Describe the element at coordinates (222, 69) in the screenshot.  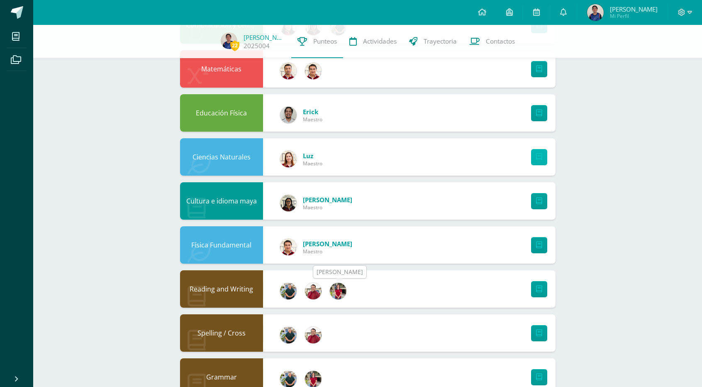
I see `div: Matemáticas` at that location.